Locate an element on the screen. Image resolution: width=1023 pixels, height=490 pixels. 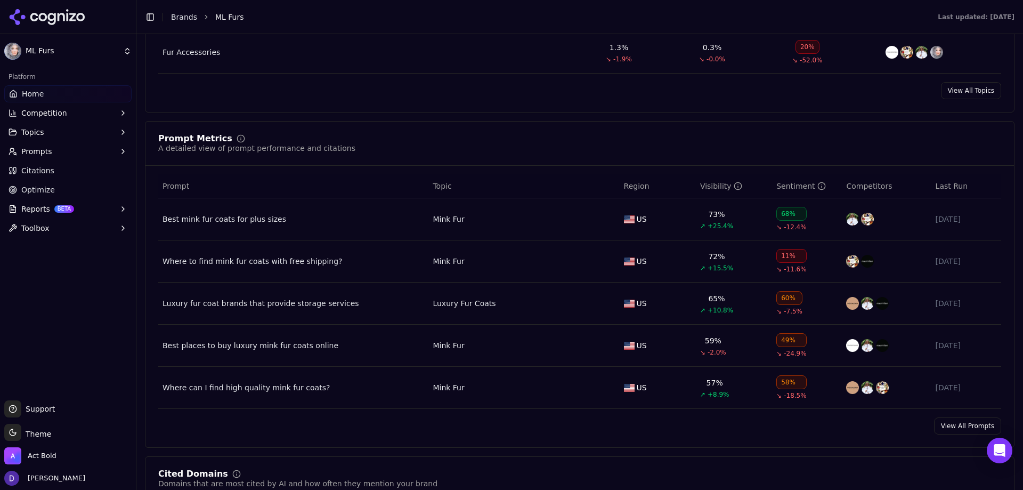
span: Region is located at coordinates (637, 186).